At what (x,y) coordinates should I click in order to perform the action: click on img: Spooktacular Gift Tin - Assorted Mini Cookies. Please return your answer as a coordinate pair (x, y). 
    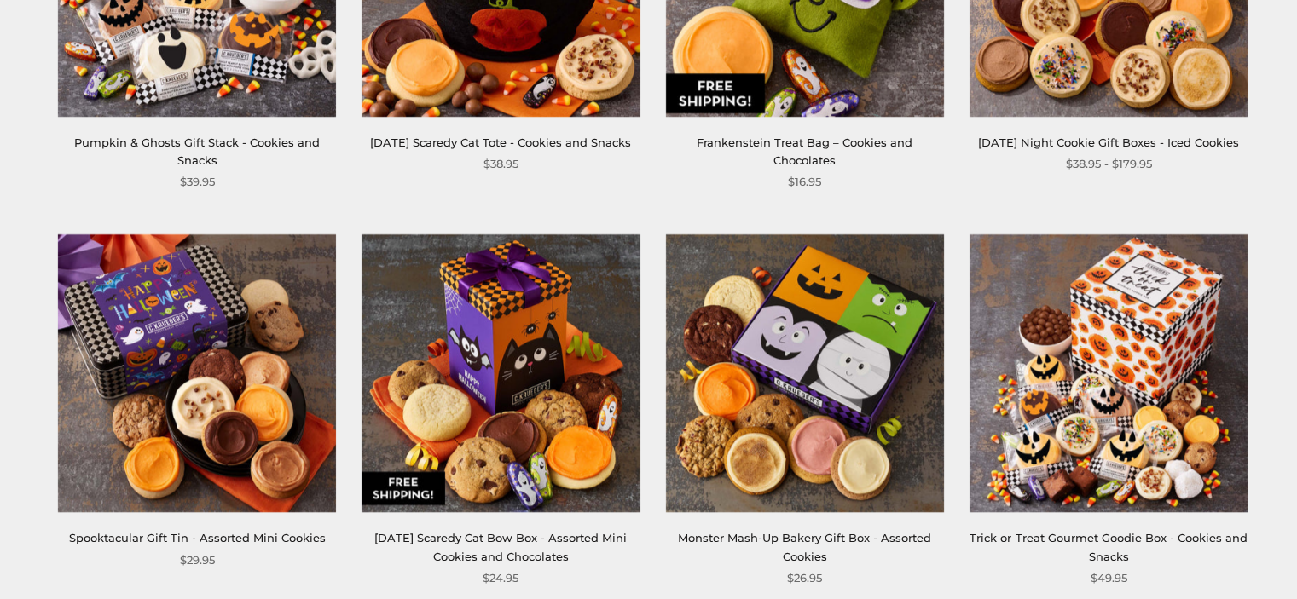
    Looking at the image, I should click on (197, 373).